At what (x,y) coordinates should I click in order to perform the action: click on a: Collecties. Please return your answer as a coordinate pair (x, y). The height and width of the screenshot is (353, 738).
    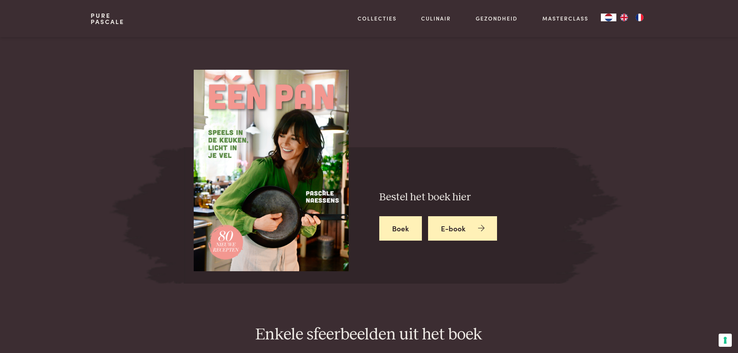
    Looking at the image, I should click on (377, 18).